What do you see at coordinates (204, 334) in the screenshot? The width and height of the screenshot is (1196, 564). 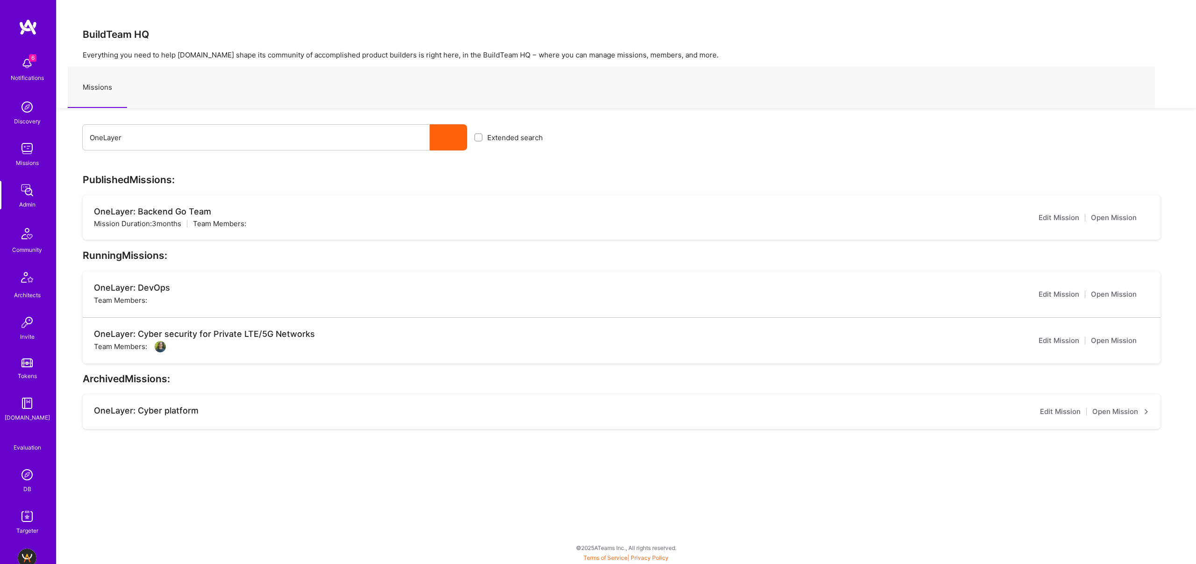 I see `div: OneLayer: Cyber security for Private LTE/5G Networks` at bounding box center [204, 334].